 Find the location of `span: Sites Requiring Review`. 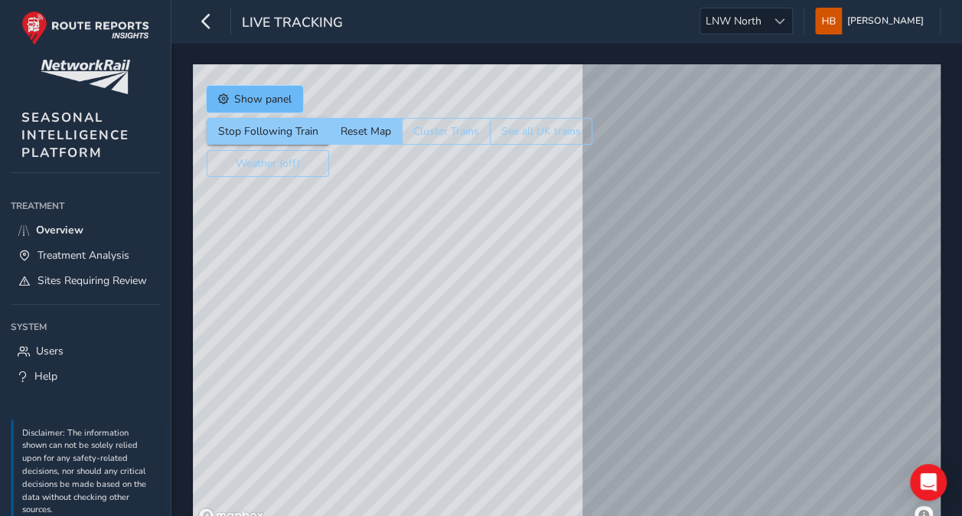

span: Sites Requiring Review is located at coordinates (92, 280).